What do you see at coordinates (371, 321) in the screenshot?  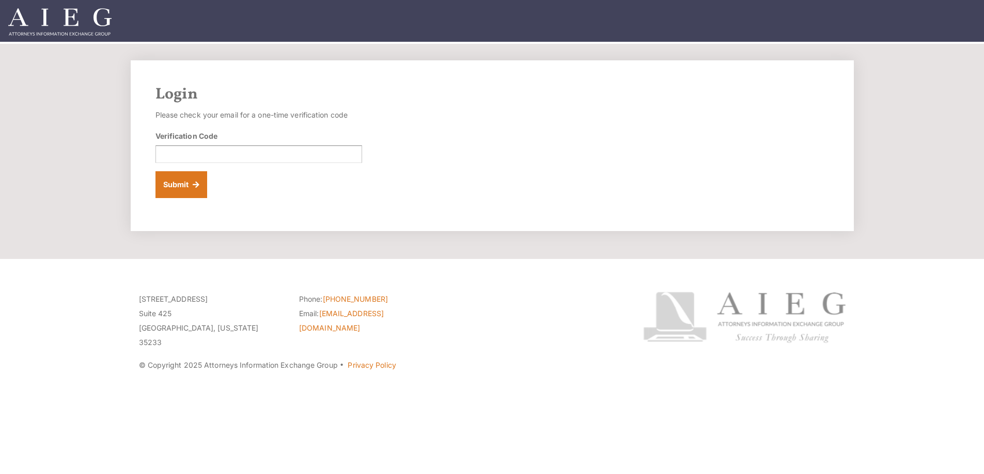 I see `li: Email:` at bounding box center [371, 321].